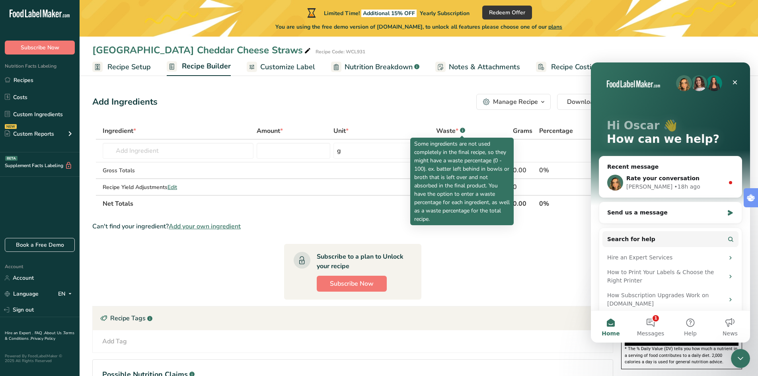 The image size is (758, 376). I want to click on a: Hire an Expert ., so click(19, 333).